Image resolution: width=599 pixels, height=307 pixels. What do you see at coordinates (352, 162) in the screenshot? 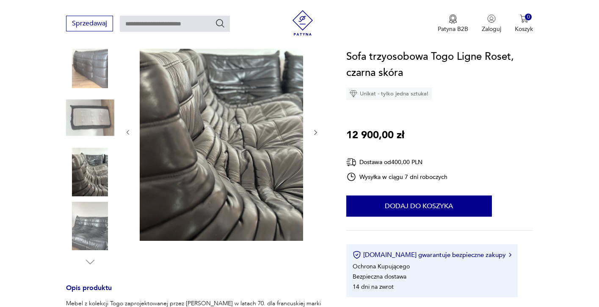
I see `img: Ikona dostawy` at bounding box center [352, 162].